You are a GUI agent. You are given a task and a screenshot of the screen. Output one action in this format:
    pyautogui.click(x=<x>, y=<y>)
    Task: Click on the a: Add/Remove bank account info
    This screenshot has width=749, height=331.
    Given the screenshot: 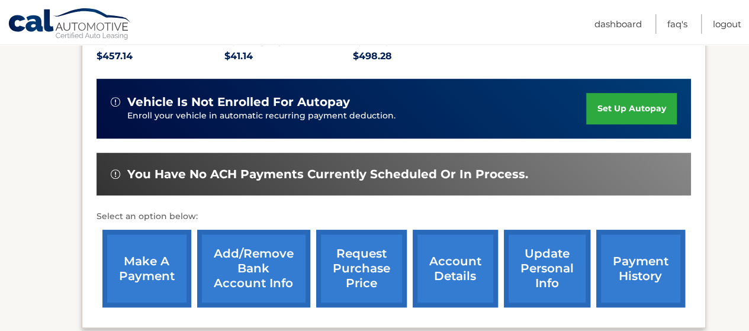 What is the action you would take?
    pyautogui.click(x=253, y=268)
    